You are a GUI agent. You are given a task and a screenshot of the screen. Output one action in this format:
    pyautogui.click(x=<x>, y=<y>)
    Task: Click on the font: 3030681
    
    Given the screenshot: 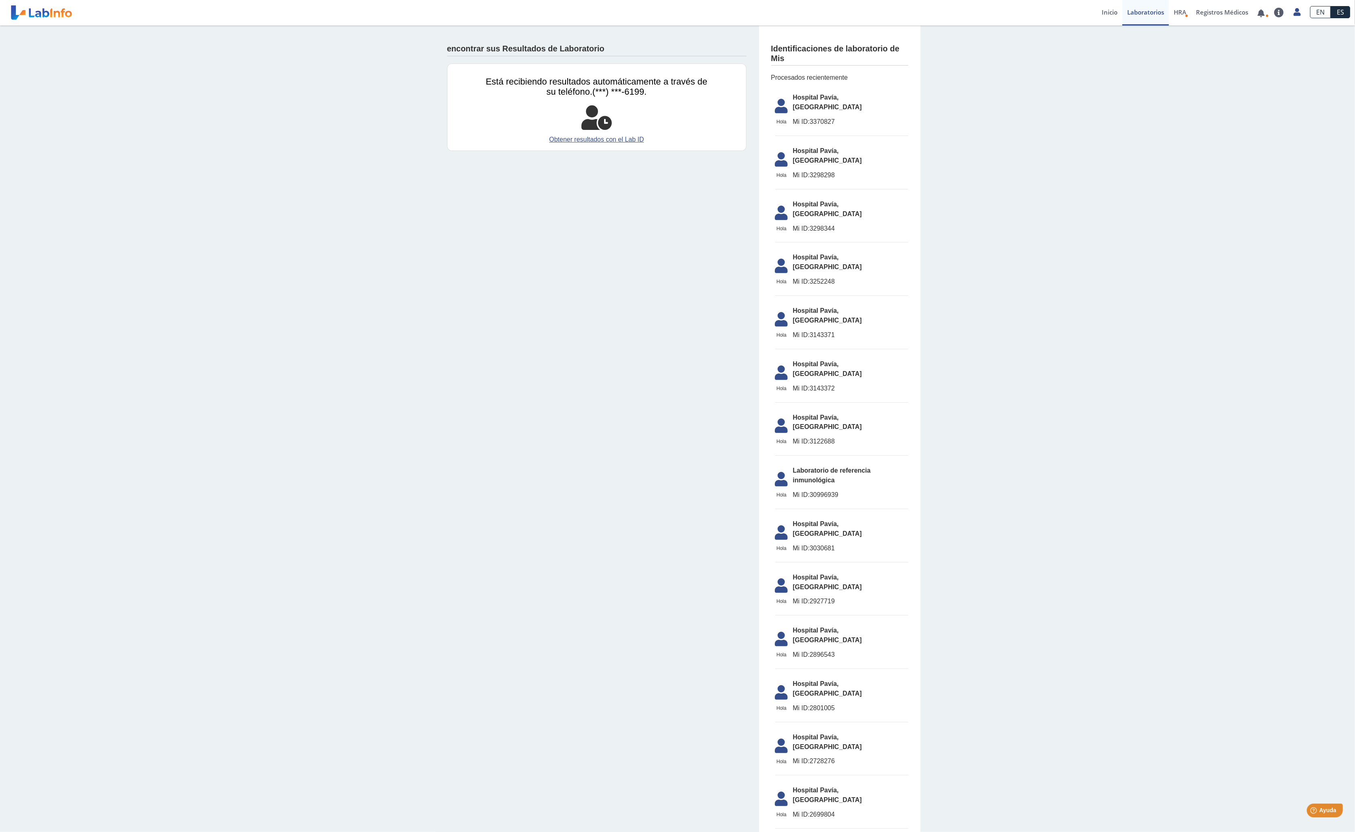 What is the action you would take?
    pyautogui.click(x=822, y=548)
    